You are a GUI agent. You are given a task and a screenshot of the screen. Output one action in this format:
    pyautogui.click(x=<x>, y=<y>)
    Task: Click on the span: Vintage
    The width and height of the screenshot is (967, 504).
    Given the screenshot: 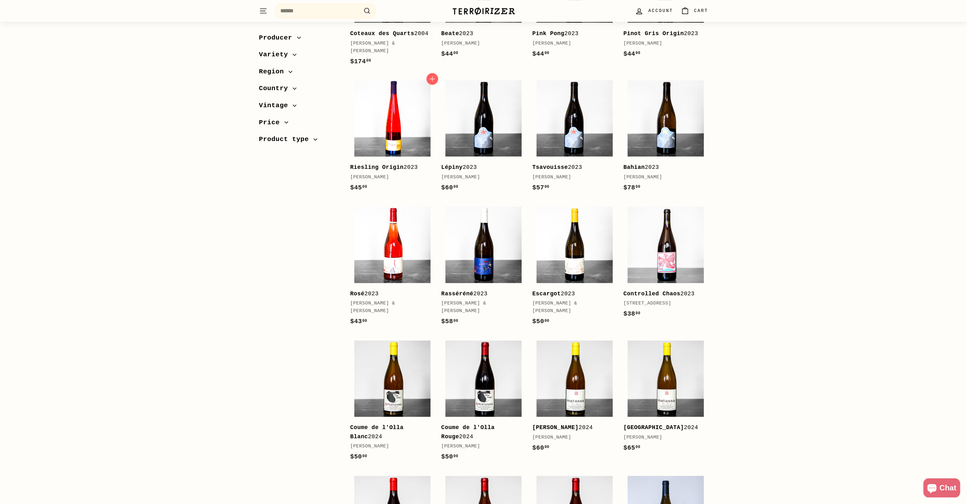 What is the action you would take?
    pyautogui.click(x=276, y=106)
    